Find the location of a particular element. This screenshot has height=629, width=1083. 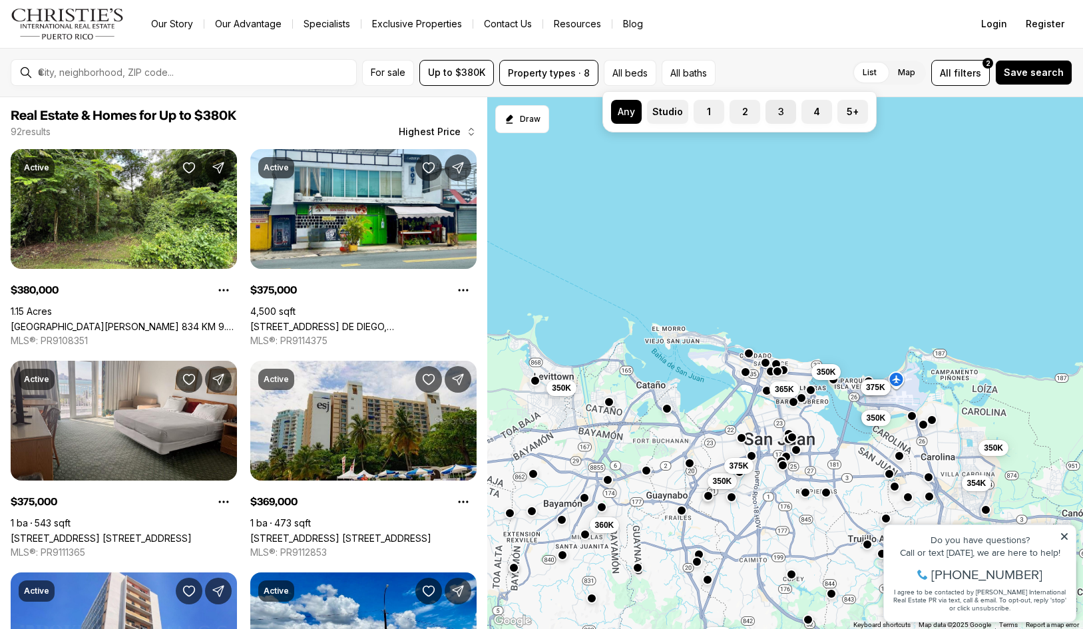

a: 607 AVE. DE DIEGO, SAN JUAN PR, 00920 is located at coordinates (364, 326).